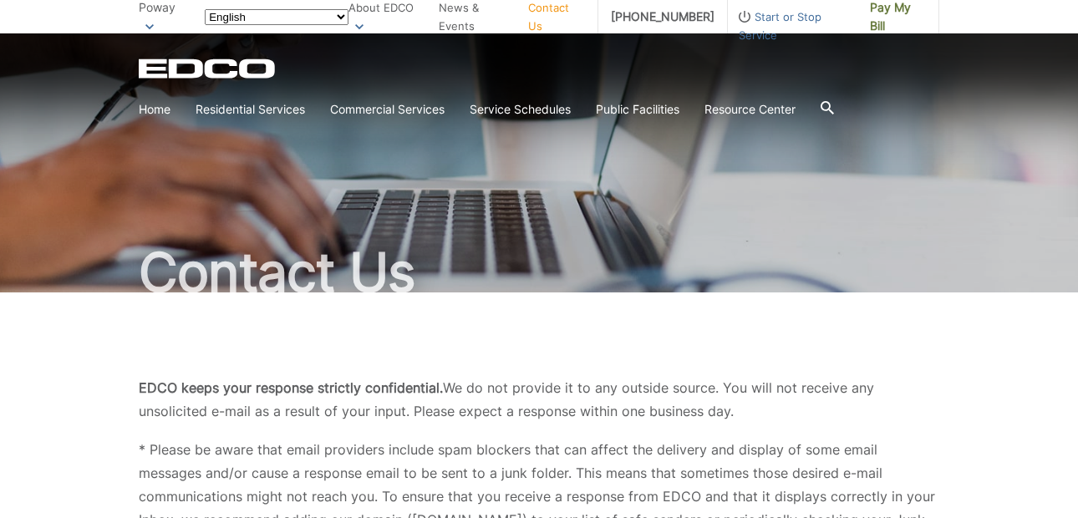 Image resolution: width=1078 pixels, height=518 pixels. What do you see at coordinates (250, 109) in the screenshot?
I see `a: Residential Services` at bounding box center [250, 109].